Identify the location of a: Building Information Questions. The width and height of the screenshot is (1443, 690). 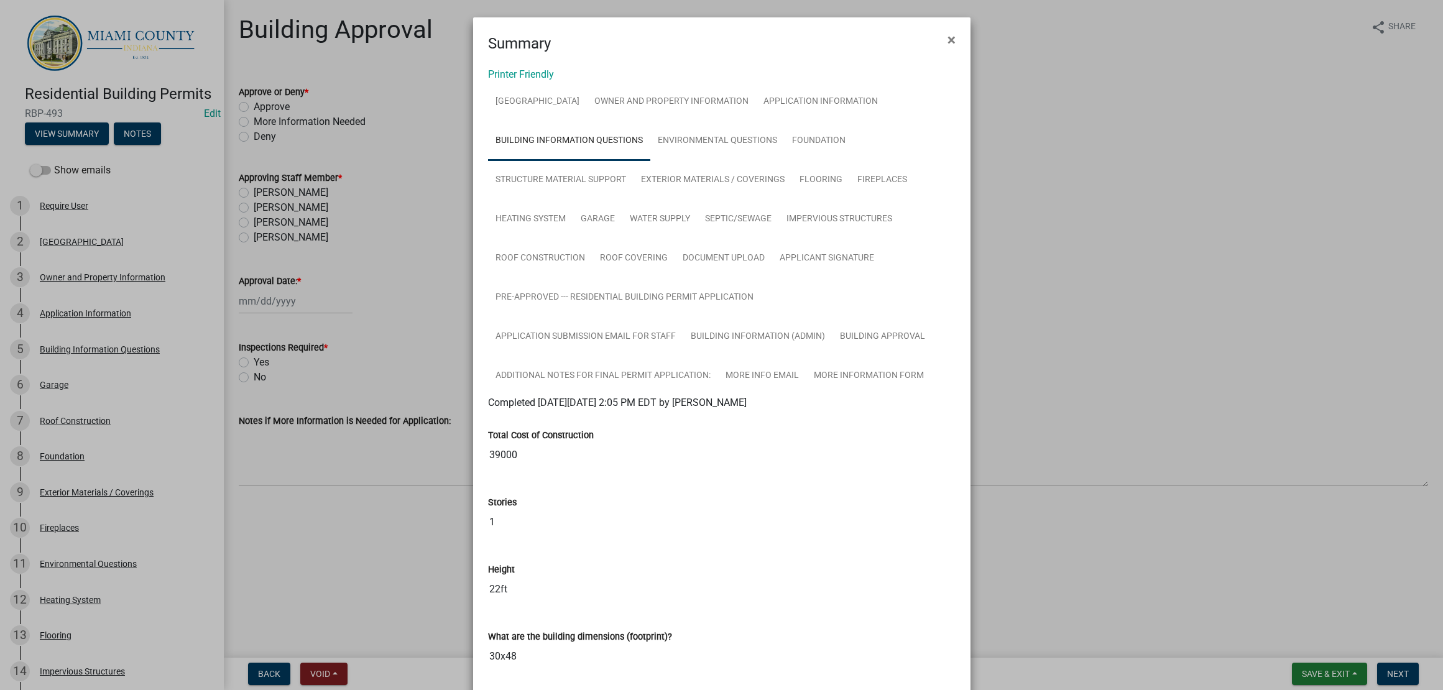
(569, 141).